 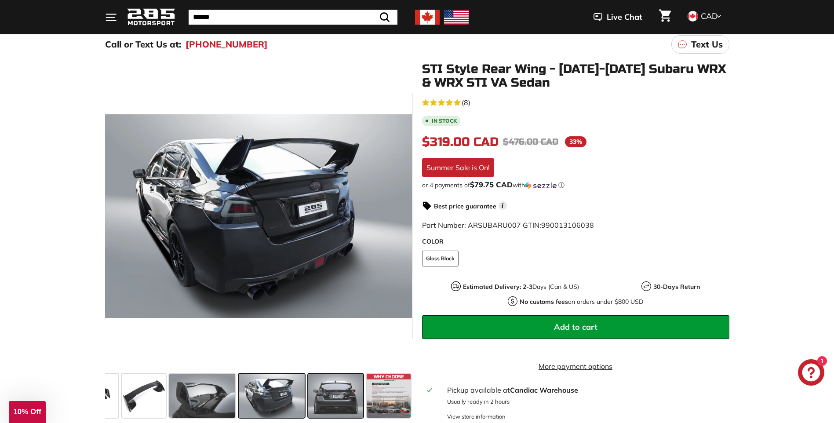 I want to click on span: Part Number: ARSUBARU007 GTIN:, so click(x=508, y=225).